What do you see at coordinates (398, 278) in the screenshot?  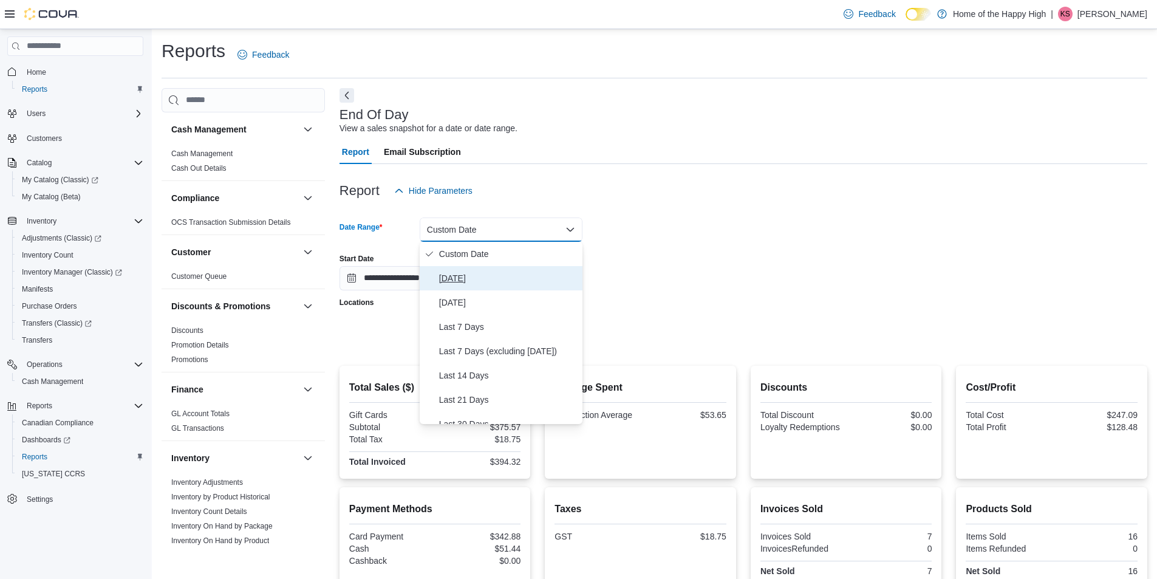 I see `input: Press the down key to open a popover containing a calendar.` at bounding box center [398, 278].